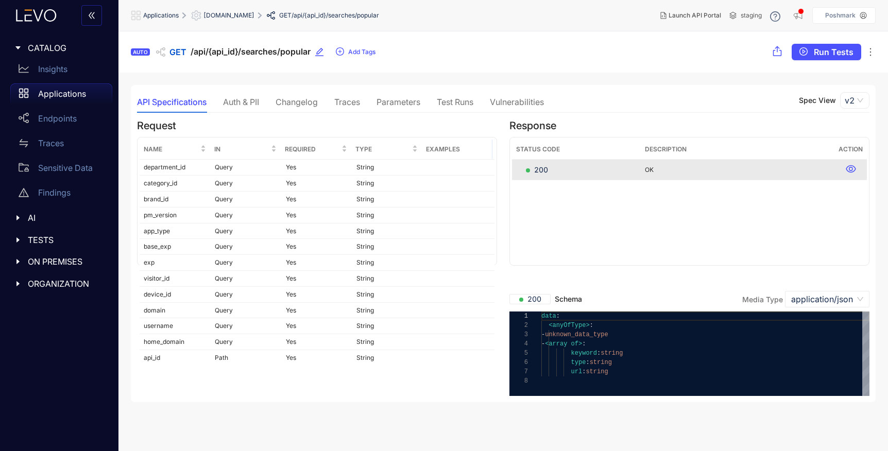 This screenshot has height=451, width=888. What do you see at coordinates (65, 168) in the screenshot?
I see `p: Sensitive Data` at bounding box center [65, 168].